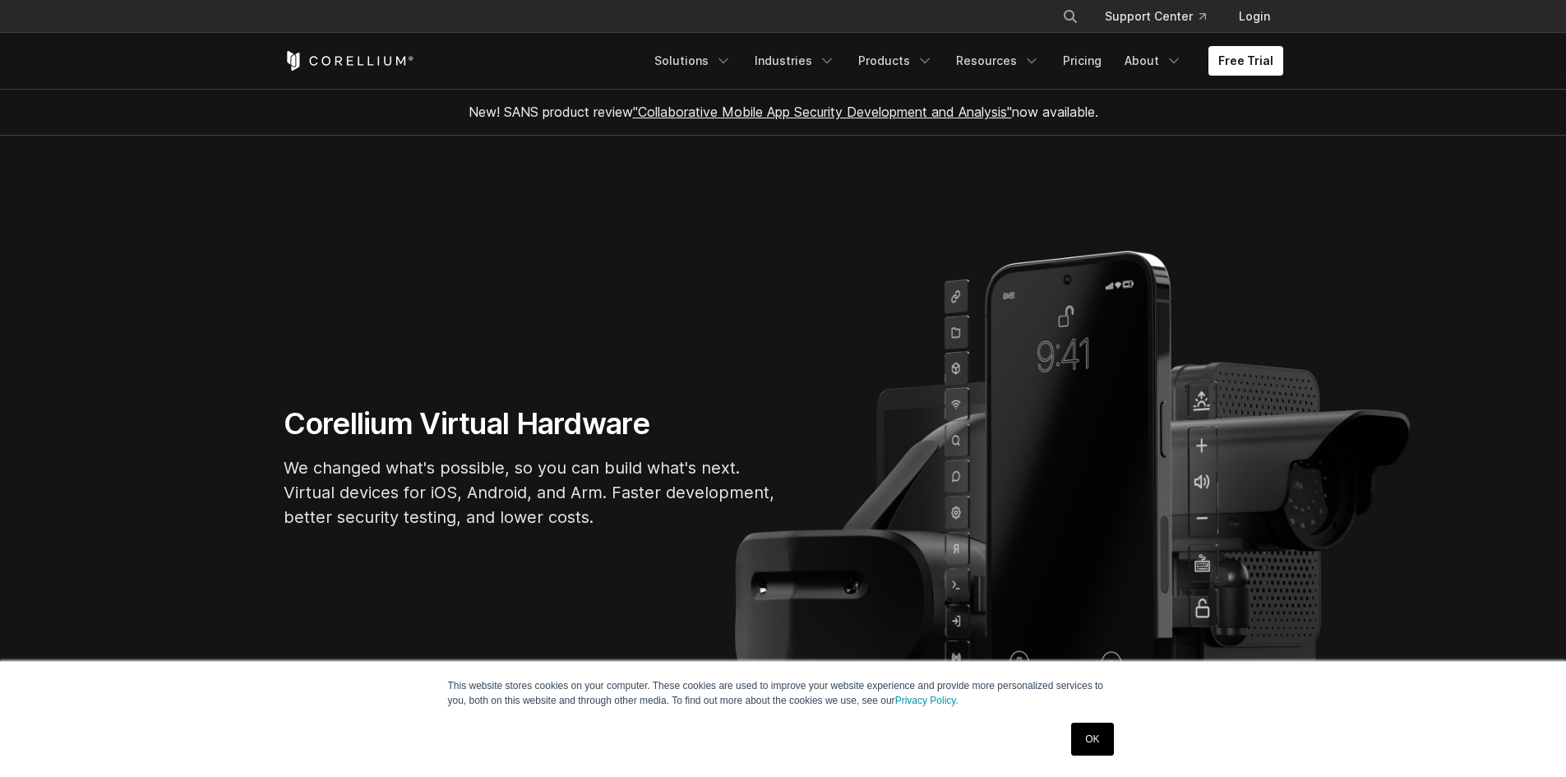 Image resolution: width=1566 pixels, height=777 pixels. I want to click on a: Corellium Home, so click(349, 61).